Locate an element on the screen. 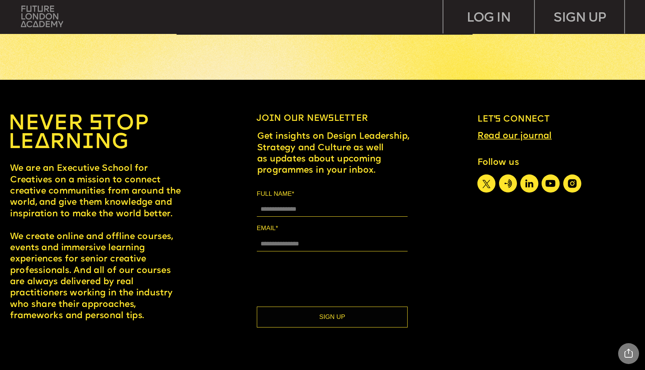 Image resolution: width=645 pixels, height=370 pixels. a: Read our journal is located at coordinates (515, 136).